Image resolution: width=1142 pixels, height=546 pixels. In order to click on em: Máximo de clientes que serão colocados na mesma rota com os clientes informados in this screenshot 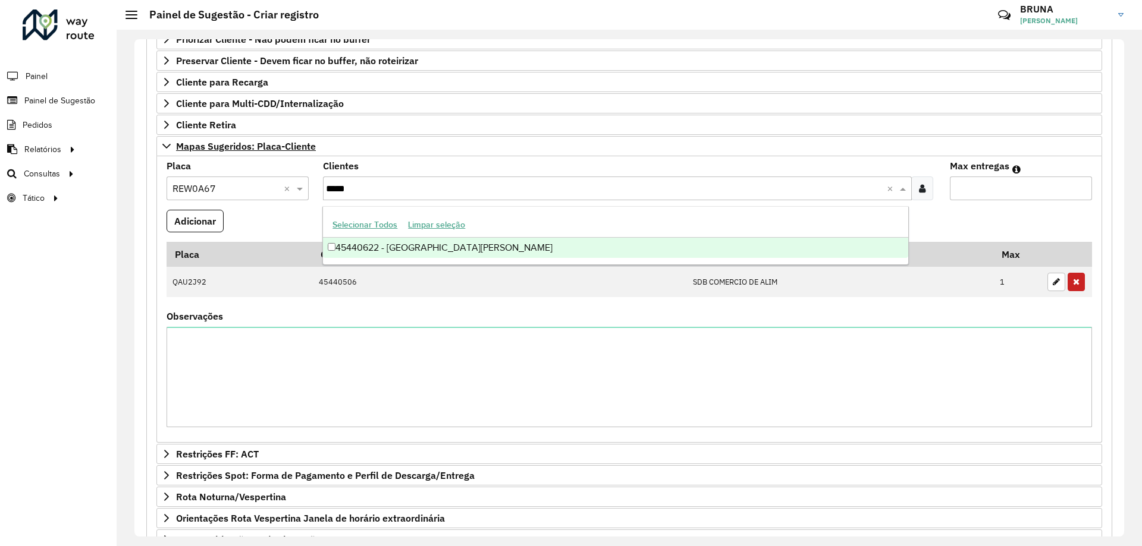, I will do `click(1016, 169)`.